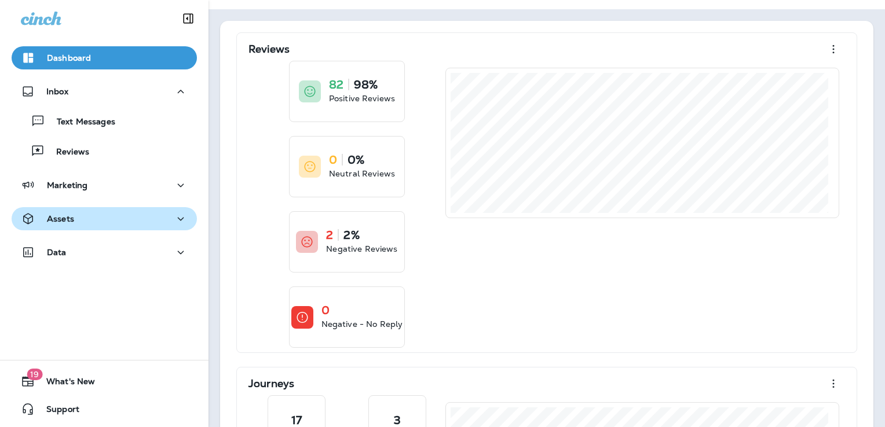 The width and height of the screenshot is (885, 427). I want to click on button: Text Messages, so click(104, 121).